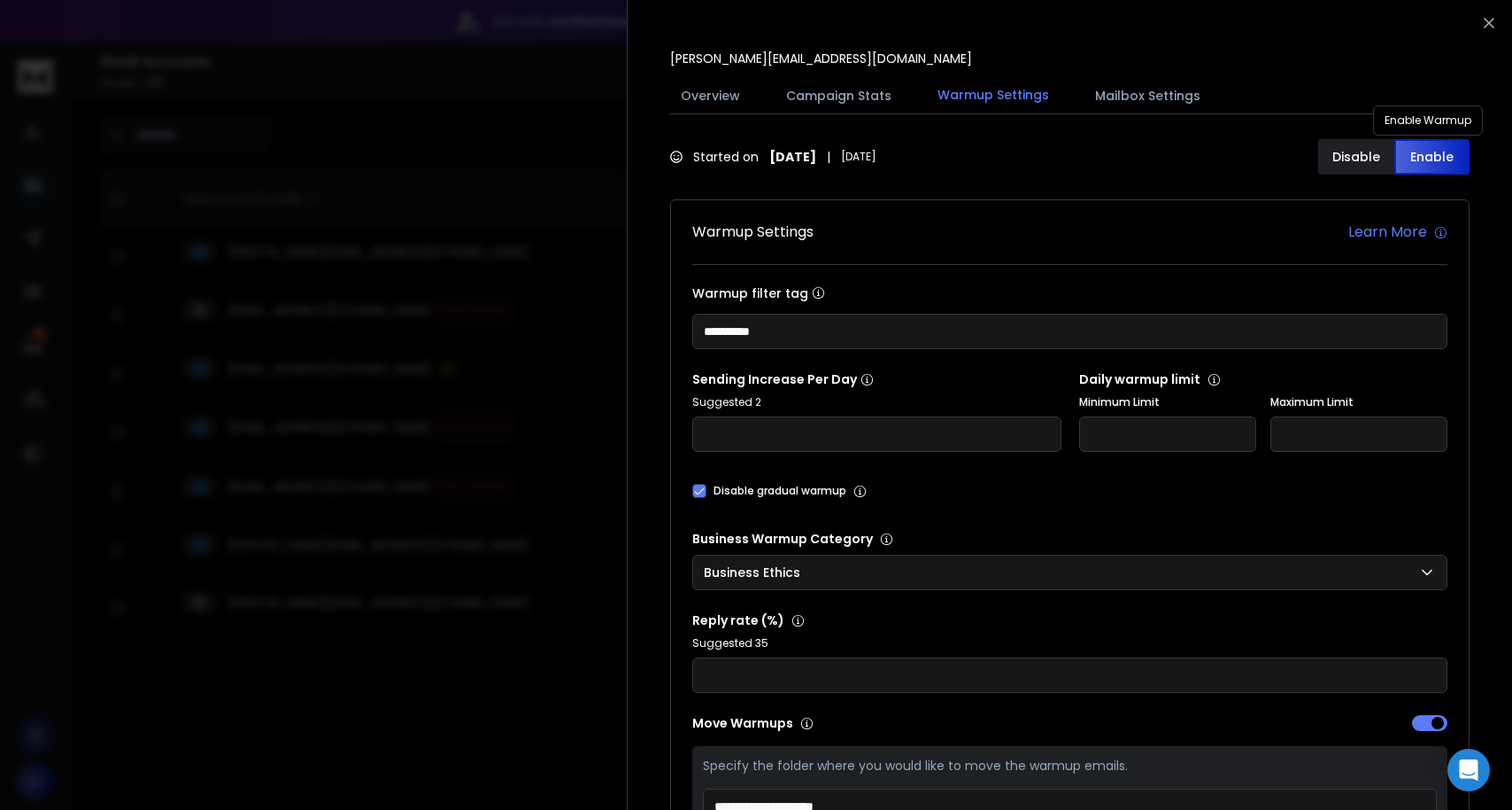 The width and height of the screenshot is (1512, 810). Describe the element at coordinates (1168, 403) in the screenshot. I see `label: Minimum Limit` at that location.